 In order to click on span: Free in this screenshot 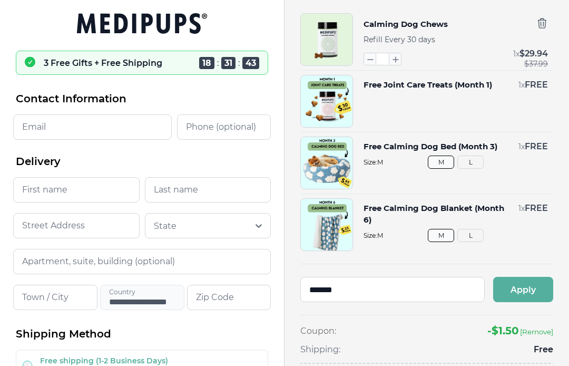, I will do `click(544, 350)`.